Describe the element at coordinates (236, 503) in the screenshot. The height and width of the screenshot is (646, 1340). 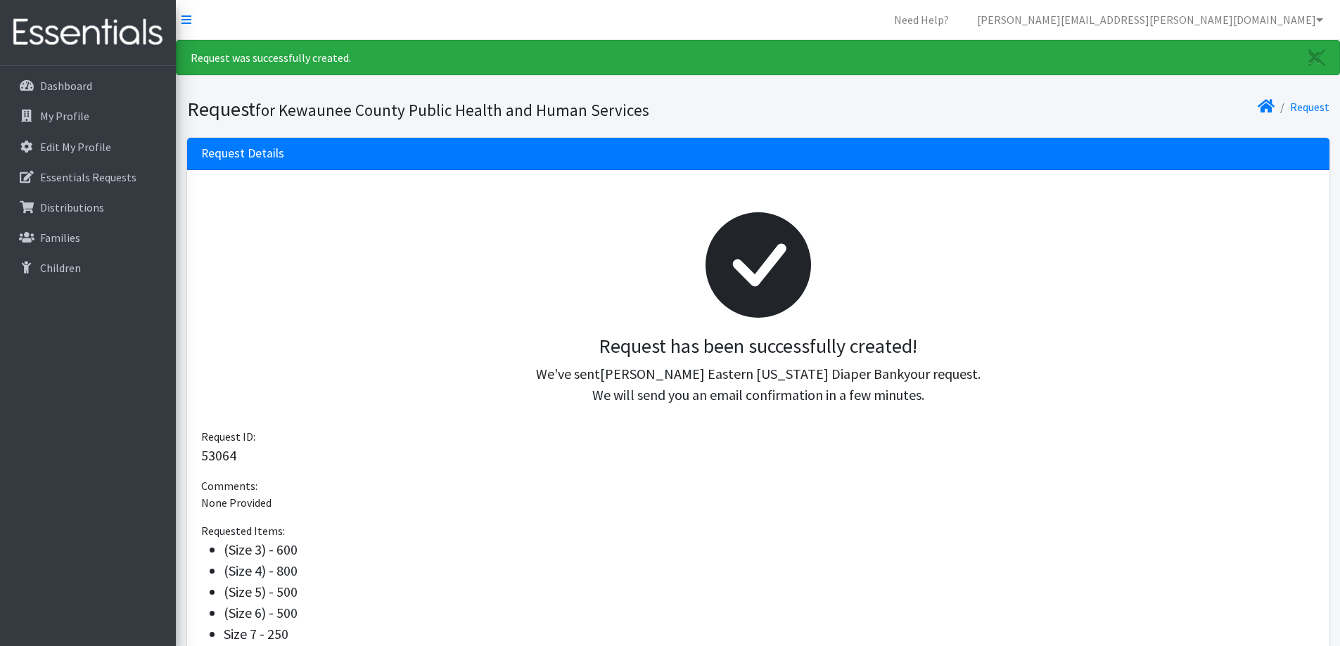
I see `span: None Provided` at that location.